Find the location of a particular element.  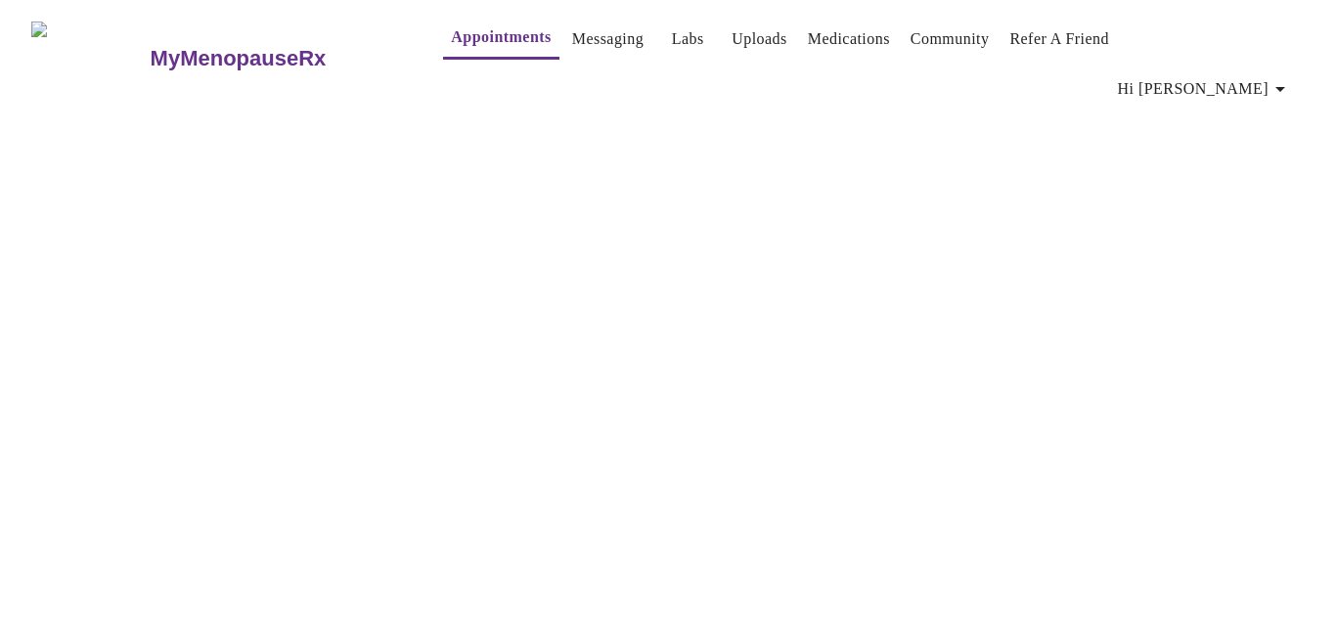

button: Labs is located at coordinates (687, 39).